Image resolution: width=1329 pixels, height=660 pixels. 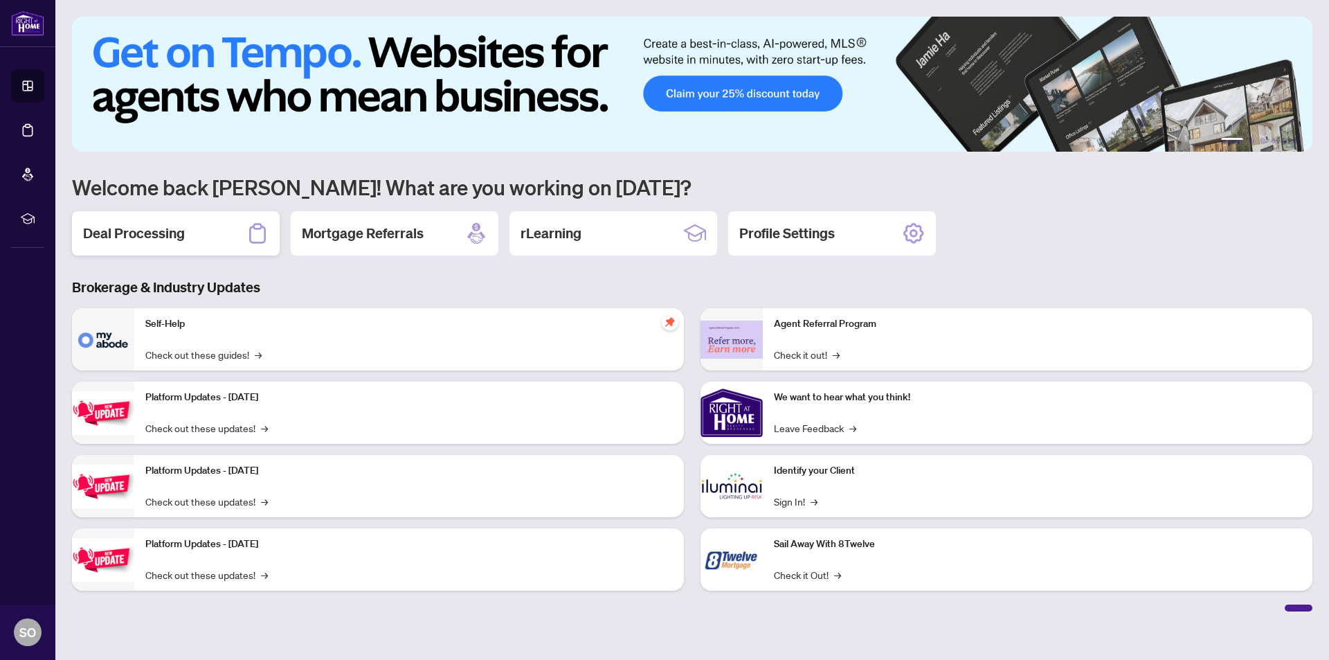 What do you see at coordinates (1296, 141) in the screenshot?
I see `button: 6` at bounding box center [1296, 141].